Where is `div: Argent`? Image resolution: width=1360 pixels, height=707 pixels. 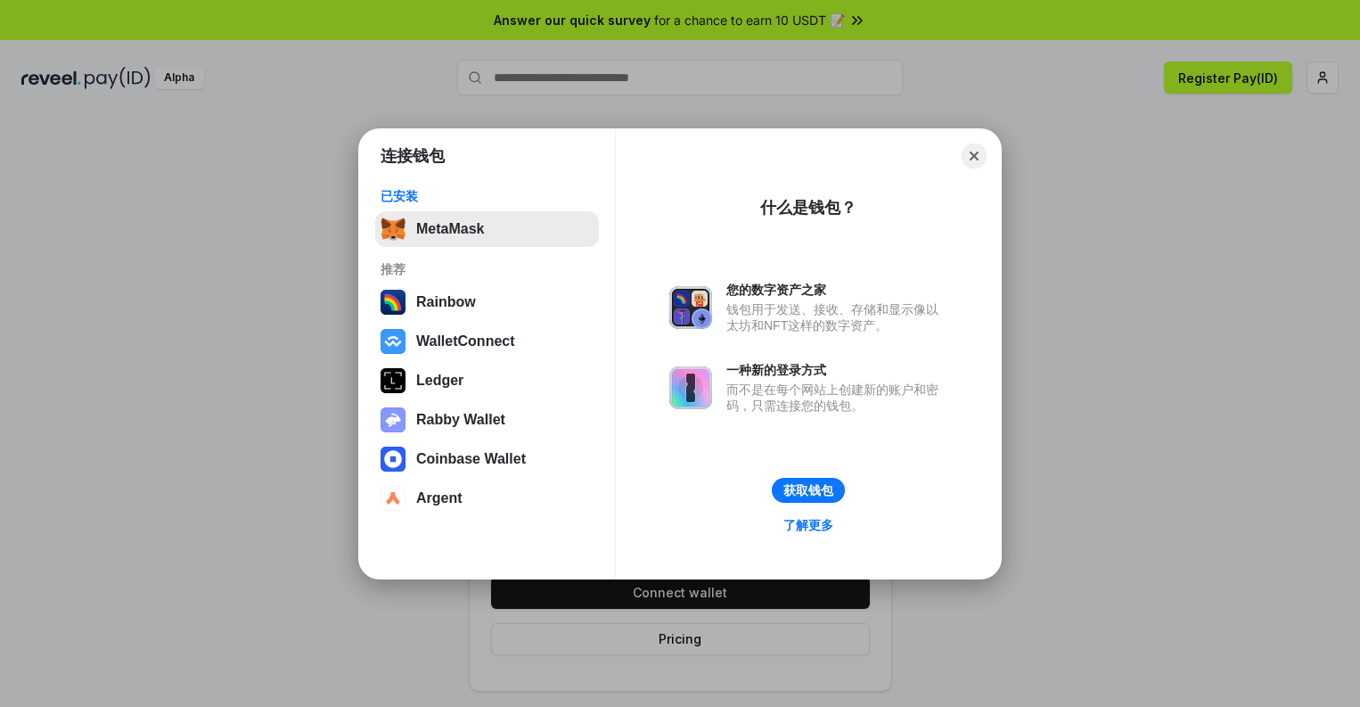 div: Argent is located at coordinates (439, 498).